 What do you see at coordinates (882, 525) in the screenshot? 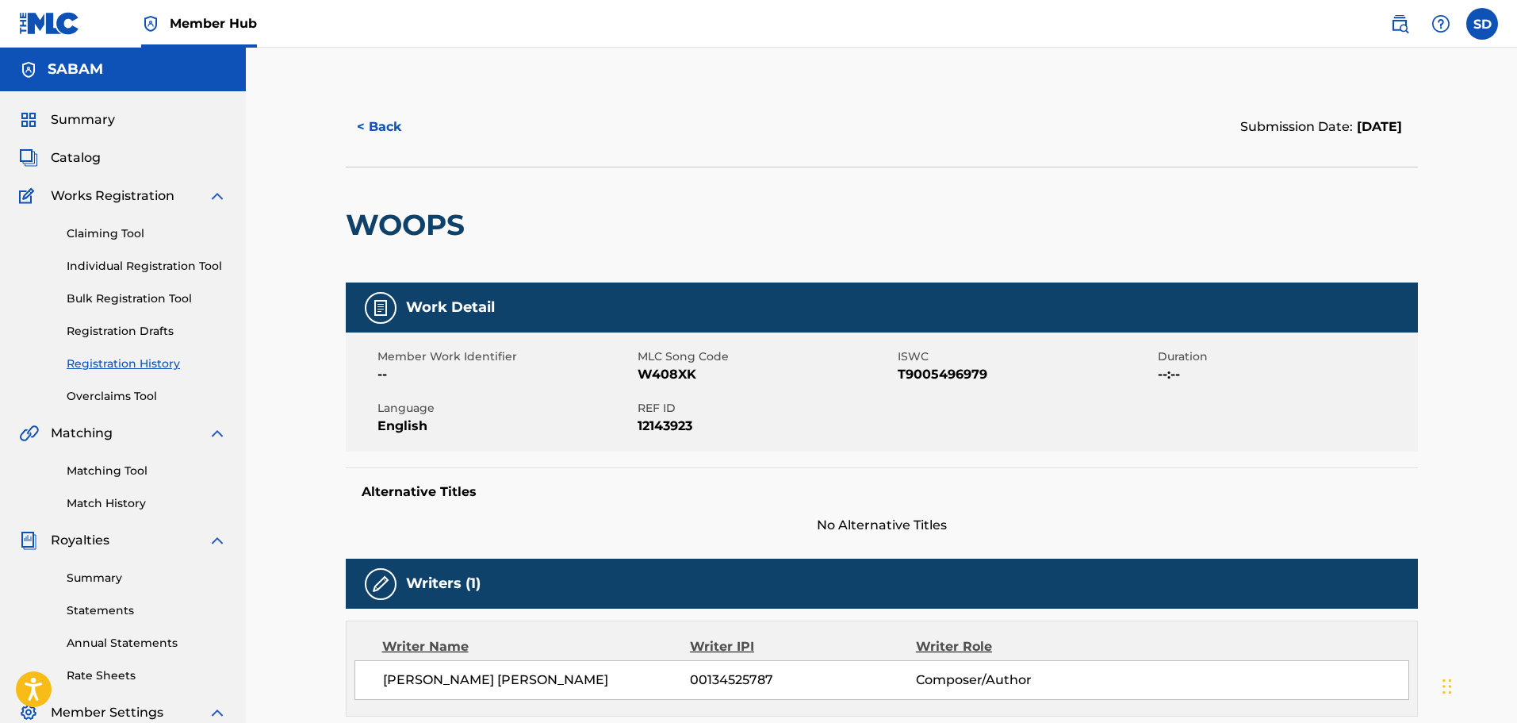
I see `span: No Alternative Titles` at bounding box center [882, 525].